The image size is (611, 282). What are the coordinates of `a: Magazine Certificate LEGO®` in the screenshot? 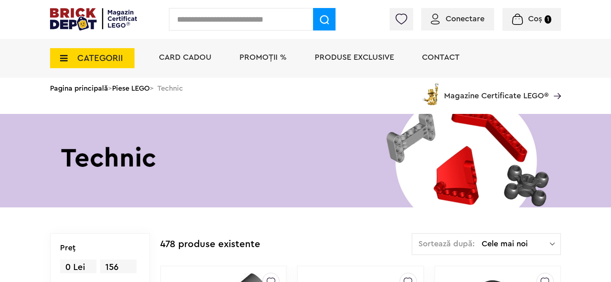 It's located at (555, 85).